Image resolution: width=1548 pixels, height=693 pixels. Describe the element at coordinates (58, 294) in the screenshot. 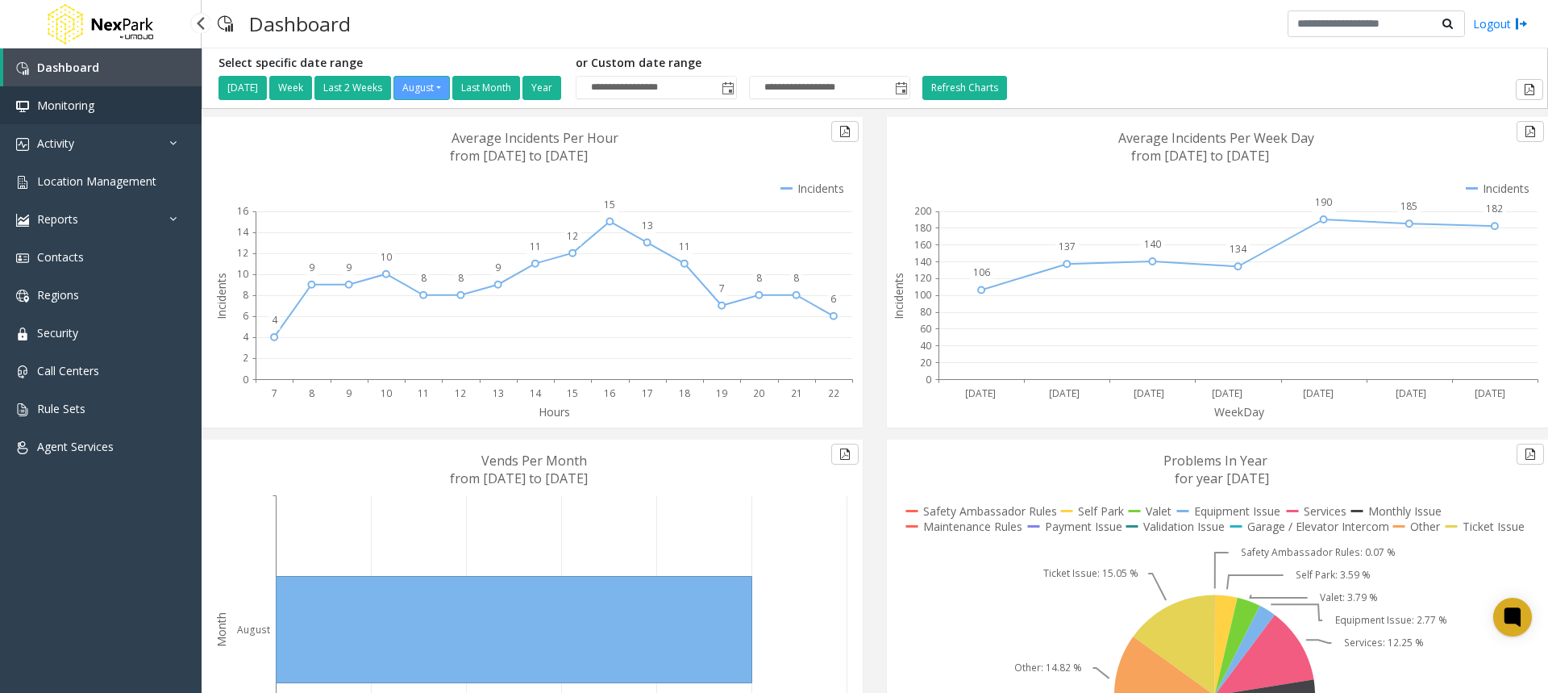

I see `span: Regions` at that location.